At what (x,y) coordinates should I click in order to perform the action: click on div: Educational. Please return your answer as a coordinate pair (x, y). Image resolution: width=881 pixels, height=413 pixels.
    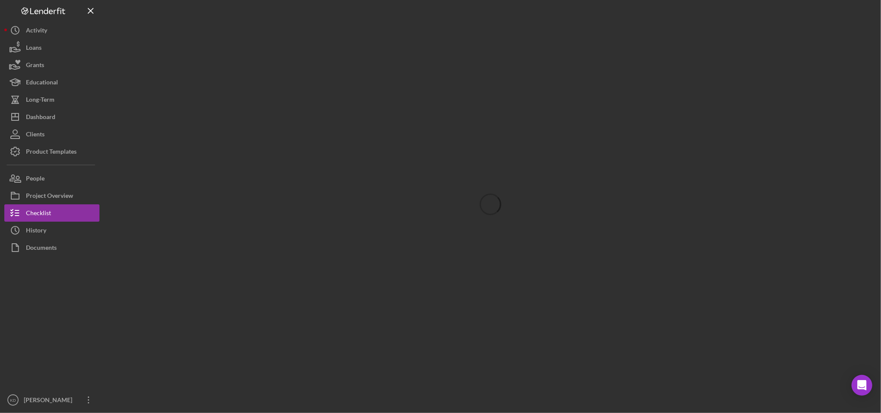
    Looking at the image, I should click on (42, 83).